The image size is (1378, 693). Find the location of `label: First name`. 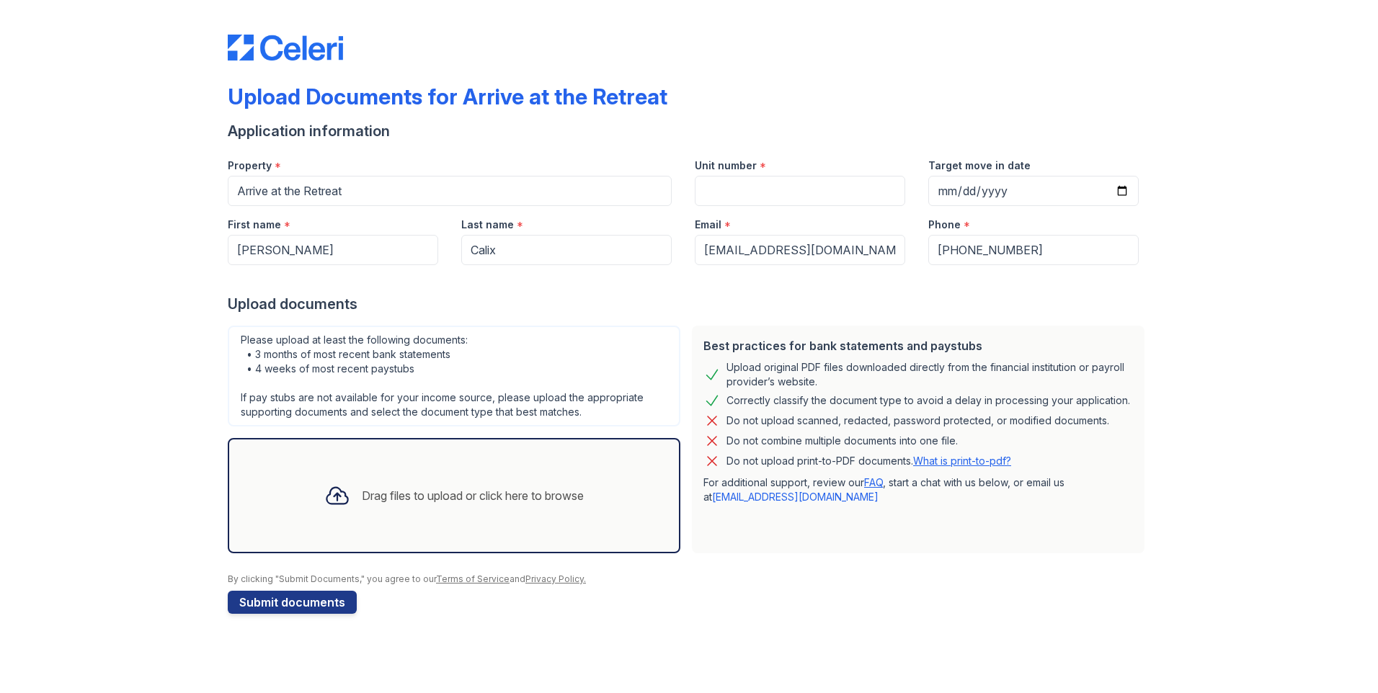

label: First name is located at coordinates (254, 225).